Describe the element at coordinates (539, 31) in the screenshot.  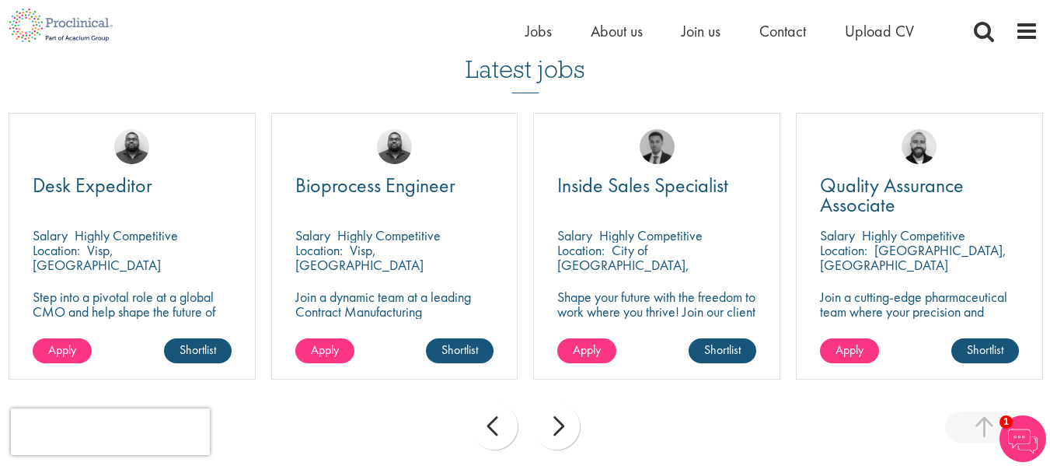
I see `a: Jobs` at that location.